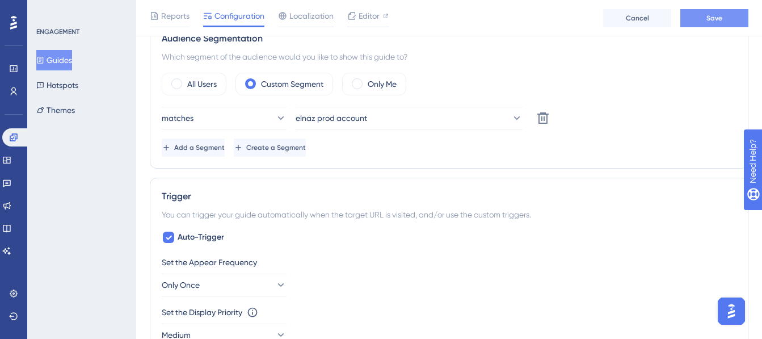  I want to click on span: Need Help?, so click(49, 10).